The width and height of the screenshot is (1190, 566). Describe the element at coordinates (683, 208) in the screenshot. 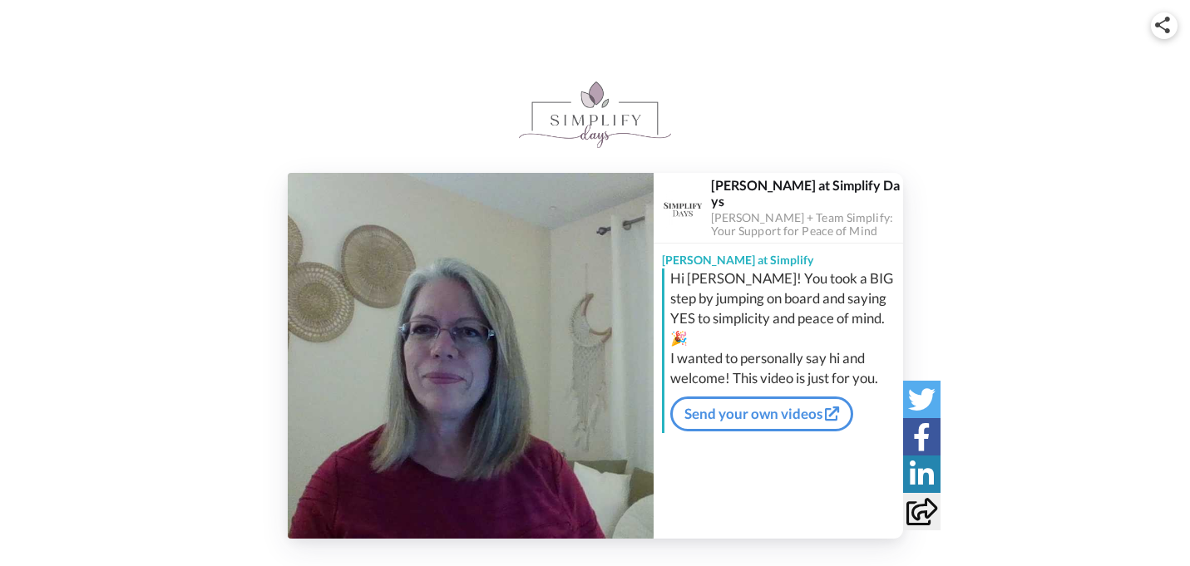

I see `img: Profile Image` at that location.